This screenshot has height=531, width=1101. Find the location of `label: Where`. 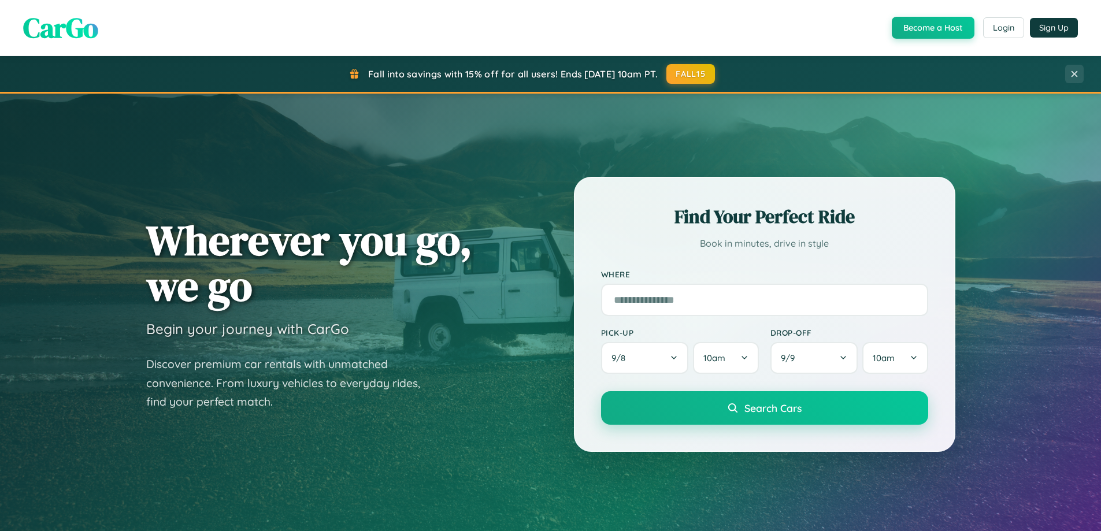

label: Where is located at coordinates (764, 274).